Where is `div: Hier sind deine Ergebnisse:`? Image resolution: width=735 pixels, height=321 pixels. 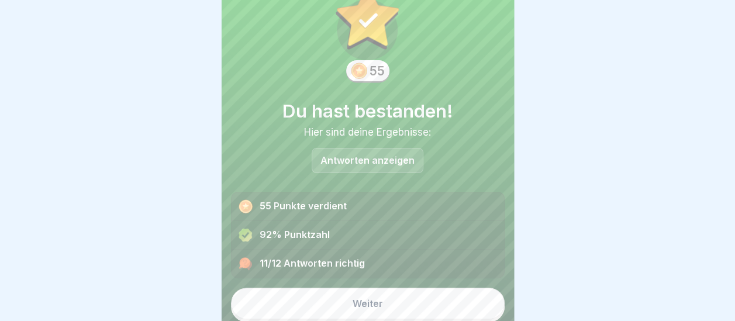
div: Hier sind deine Ergebnisse: is located at coordinates (368, 132).